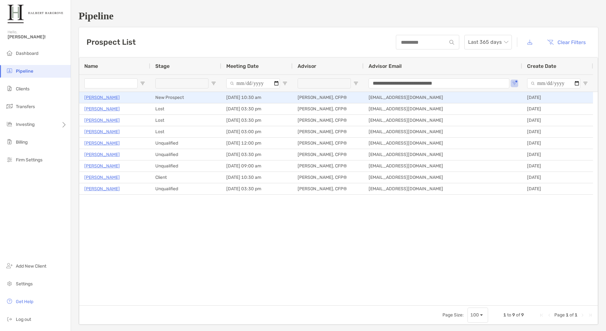 The height and width of the screenshot is (331, 606). What do you see at coordinates (10, 159) in the screenshot?
I see `img: firm-settings icon` at bounding box center [10, 159].